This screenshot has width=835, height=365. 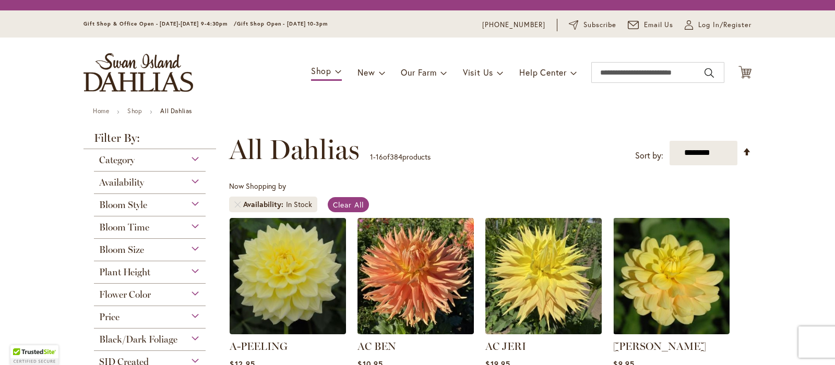 What do you see at coordinates (109, 317) in the screenshot?
I see `span: Price` at bounding box center [109, 317].